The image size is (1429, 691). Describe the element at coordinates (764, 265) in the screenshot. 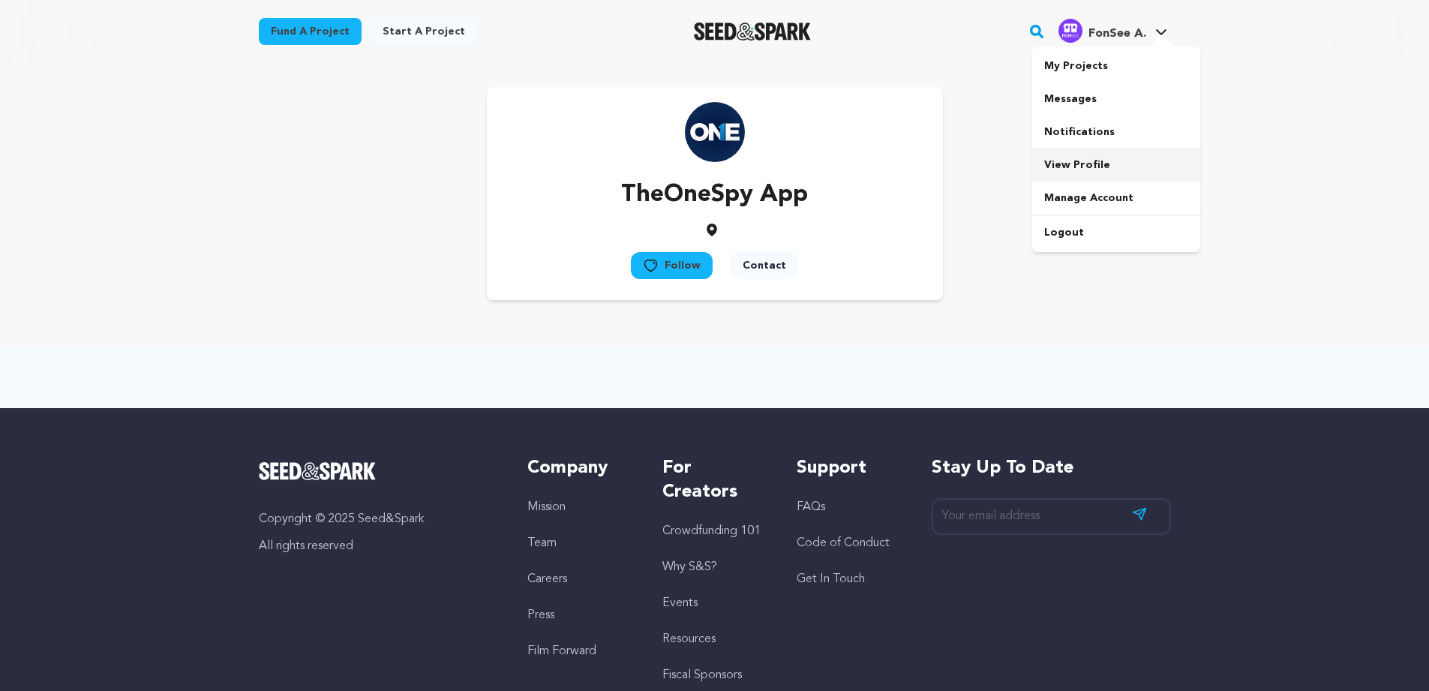

I see `button: Contact` at that location.